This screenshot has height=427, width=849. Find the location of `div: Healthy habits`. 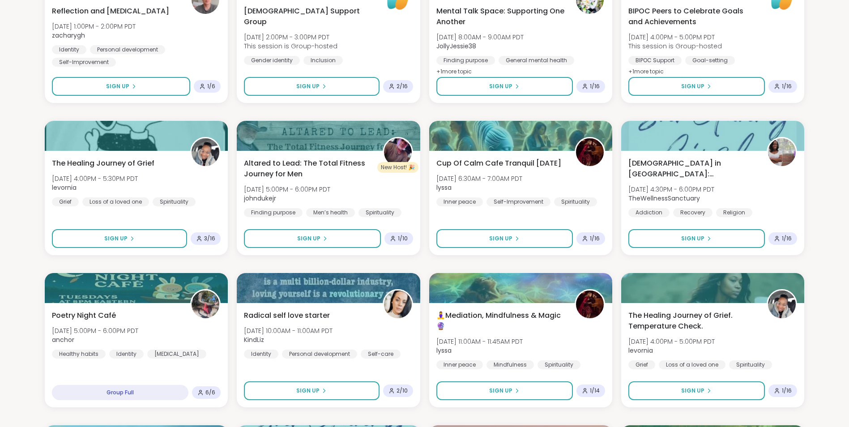

div: Healthy habits is located at coordinates (79, 354).